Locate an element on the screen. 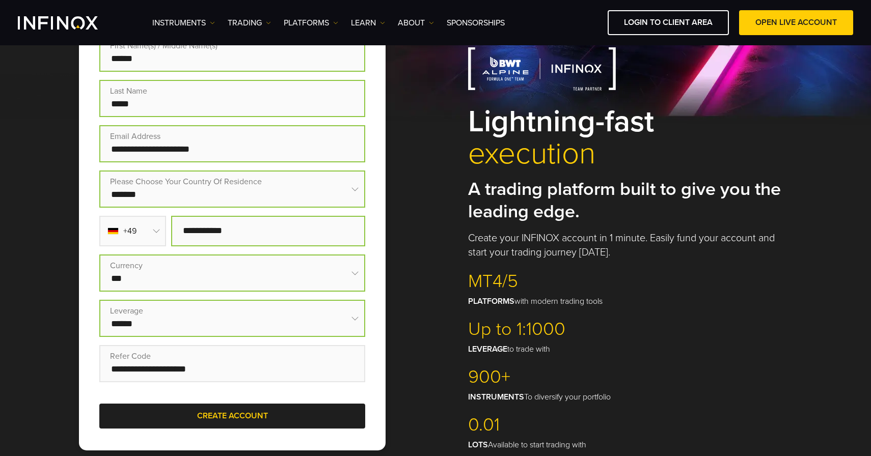 The height and width of the screenshot is (456, 871). strong: A trading platform built to give you the leading edge. is located at coordinates (624, 200).